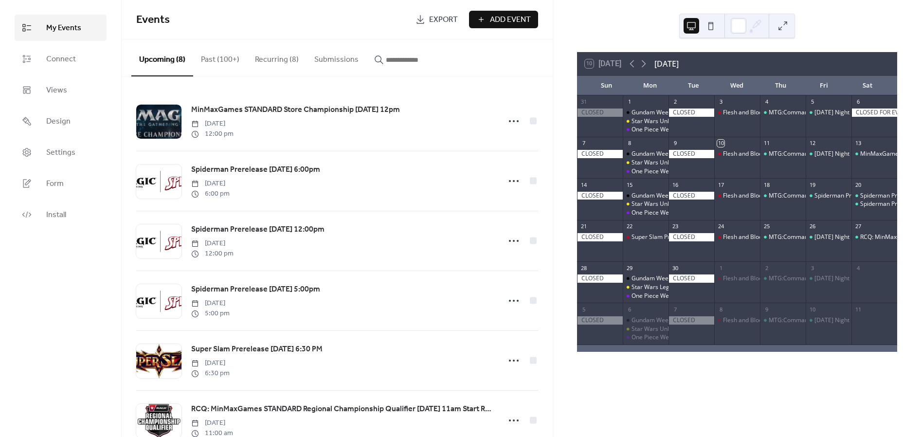  I want to click on button: Add Event, so click(504, 19).